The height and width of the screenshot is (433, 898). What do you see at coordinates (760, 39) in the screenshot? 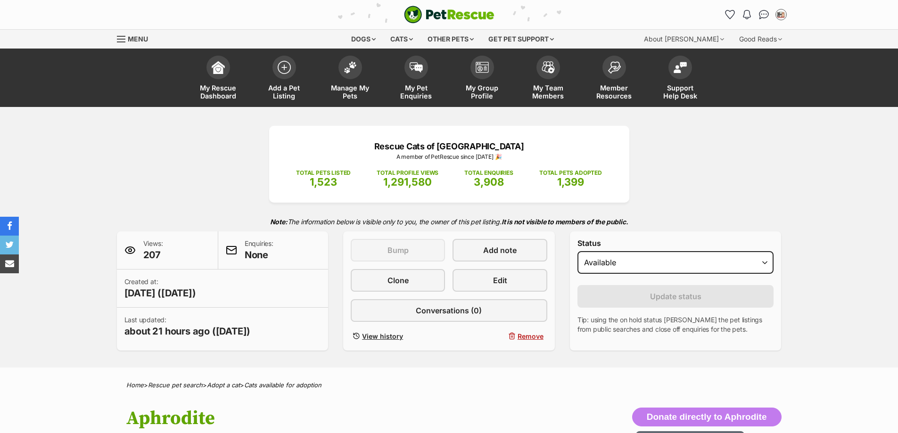
I see `div: Good Reads` at bounding box center [760, 39].